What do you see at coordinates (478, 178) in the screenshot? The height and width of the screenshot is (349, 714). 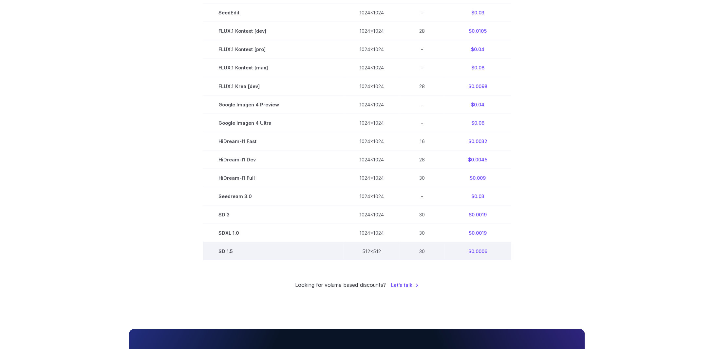 I see `td: $0.009` at bounding box center [478, 178].